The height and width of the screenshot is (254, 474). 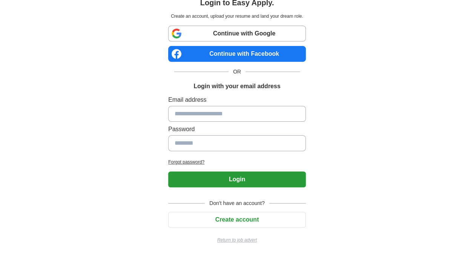 What do you see at coordinates (237, 34) in the screenshot?
I see `a: Continue with Google` at bounding box center [237, 34].